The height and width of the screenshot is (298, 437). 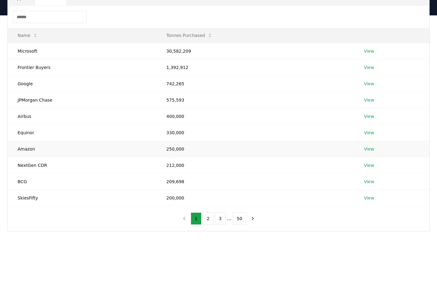 I want to click on td: NextGen CDR, so click(x=82, y=165).